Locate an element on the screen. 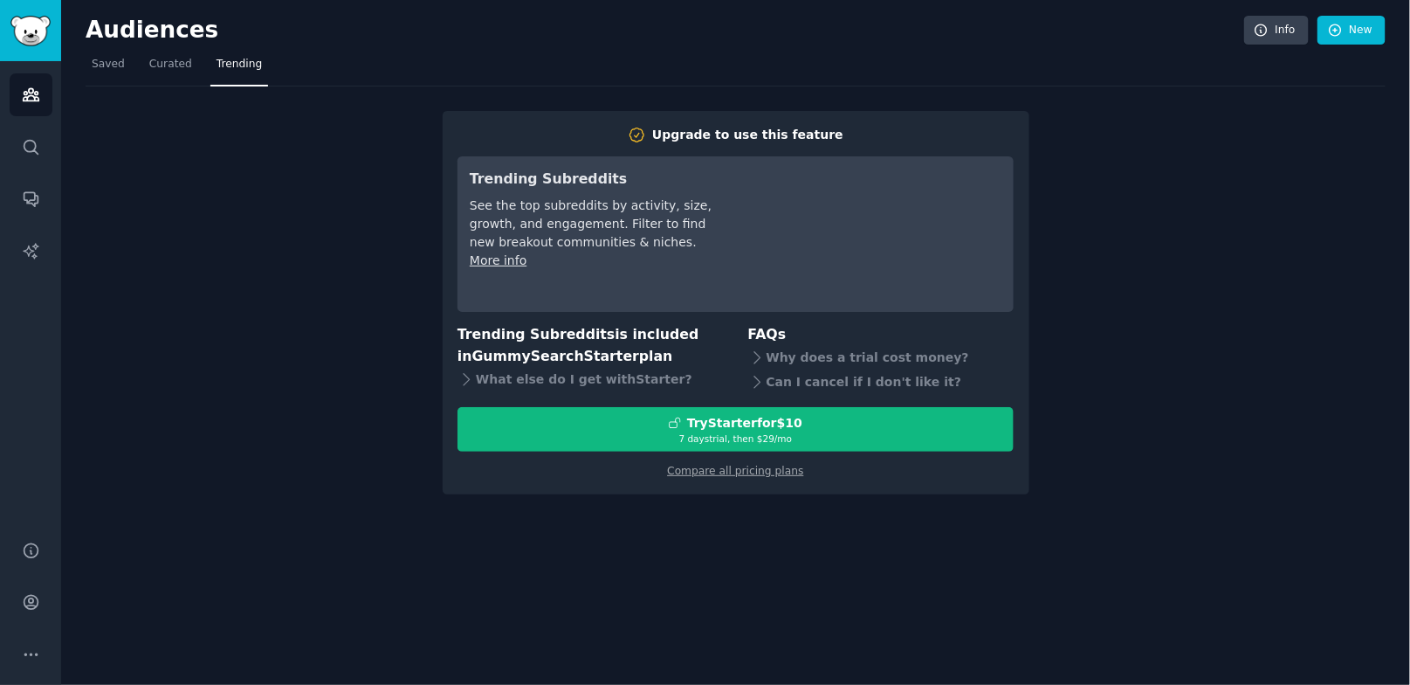 This screenshot has height=685, width=1410. img: GummySearch logo is located at coordinates (31, 31).